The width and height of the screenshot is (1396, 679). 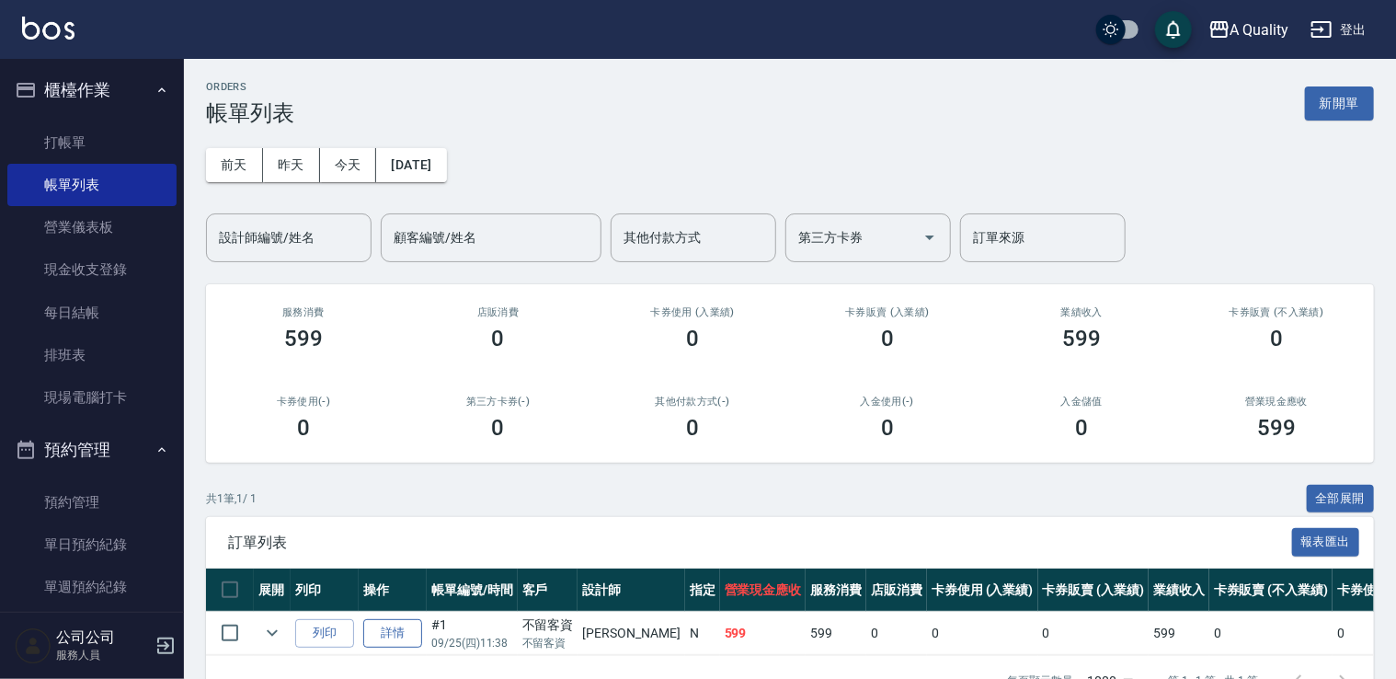 I want to click on button: 預約管理, so click(x=92, y=450).